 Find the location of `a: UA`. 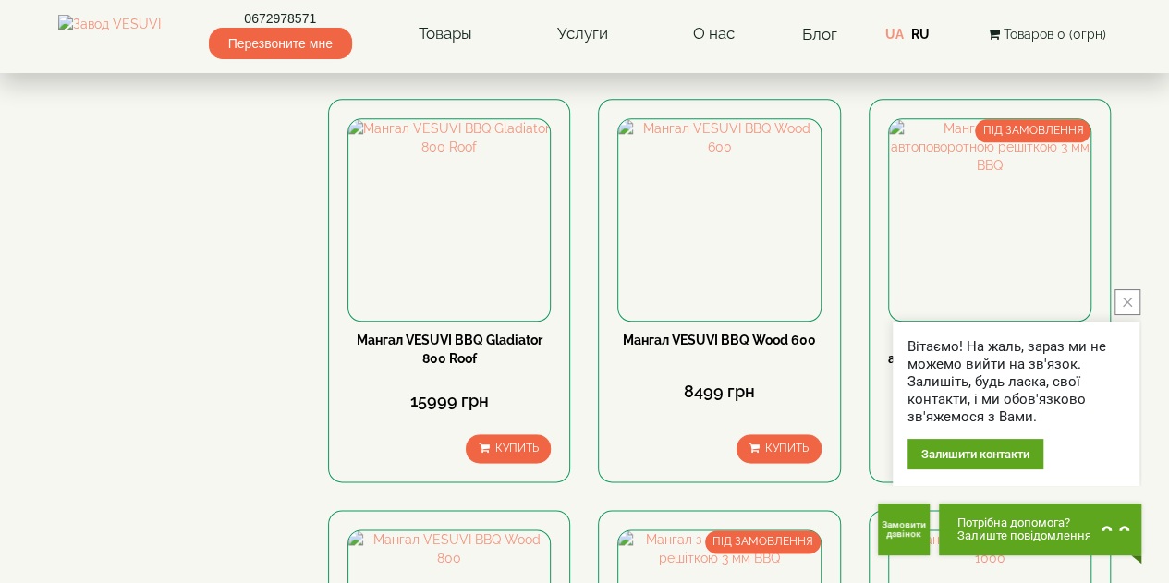

a: UA is located at coordinates (894, 34).